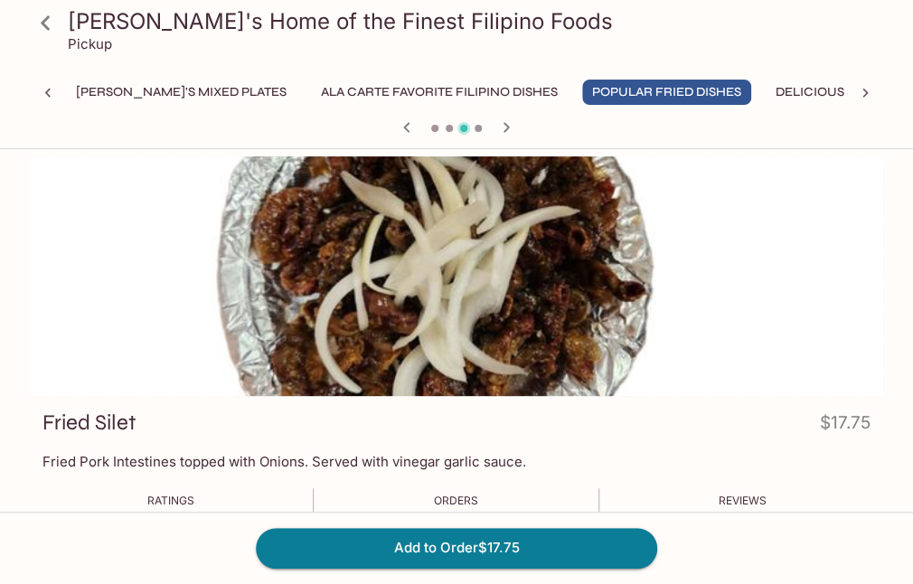  What do you see at coordinates (439, 92) in the screenshot?
I see `button: Ala Carte Favorite Filipino Dishes` at bounding box center [439, 92].